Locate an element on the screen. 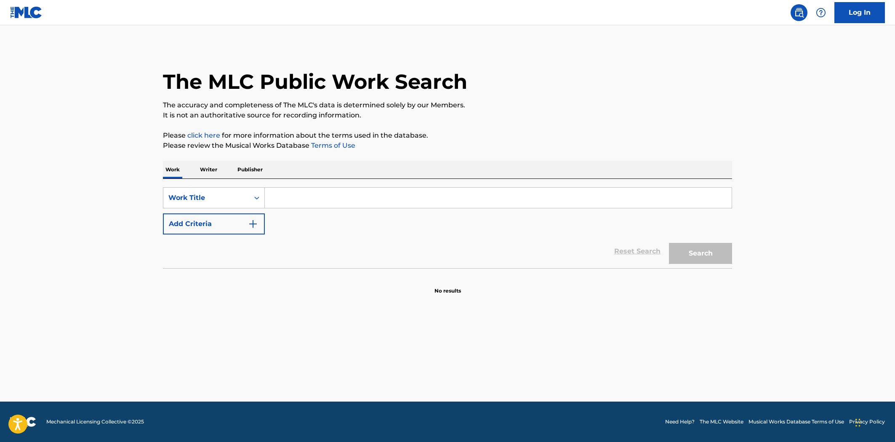 The width and height of the screenshot is (895, 442). p: The accuracy and completeness of The MLC's data is determined solely by our Members. is located at coordinates (447, 105).